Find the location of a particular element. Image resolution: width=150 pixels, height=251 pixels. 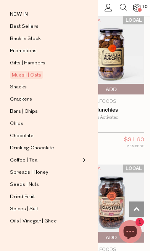

span: Spreads | Honey is located at coordinates (29, 173).